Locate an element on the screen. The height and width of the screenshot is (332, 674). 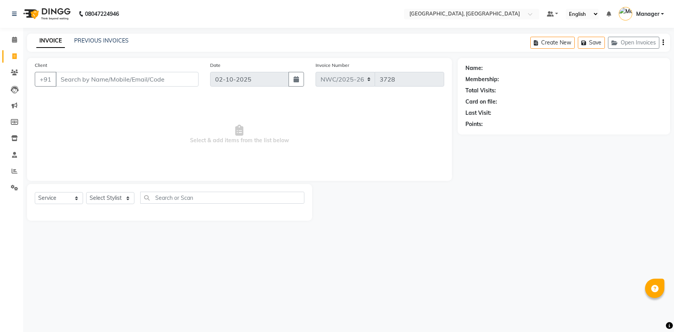
div: Membership: is located at coordinates (482, 79).